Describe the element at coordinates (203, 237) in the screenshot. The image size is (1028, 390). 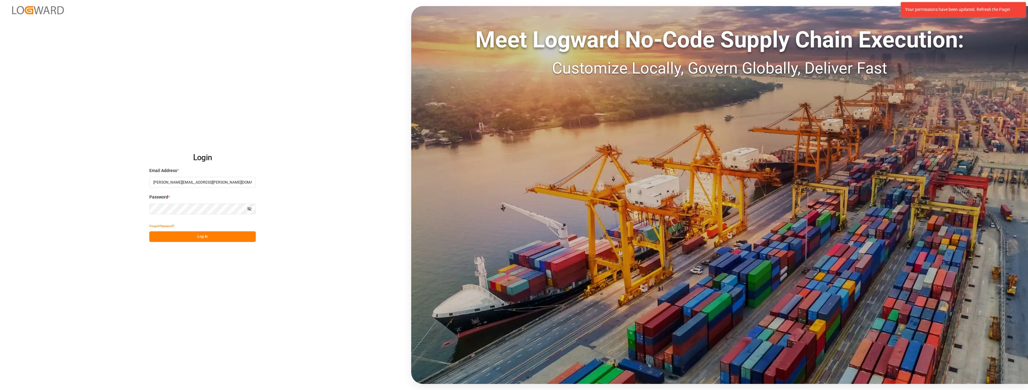
I see `button: Log In` at that location.